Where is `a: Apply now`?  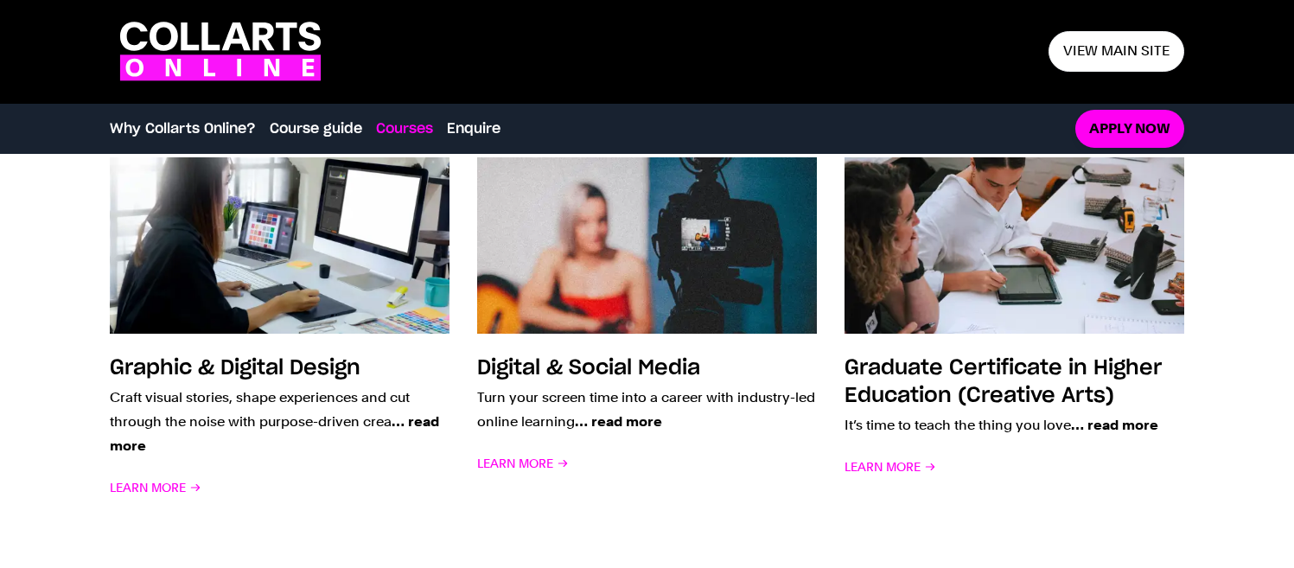
a: Apply now is located at coordinates (1130, 129).